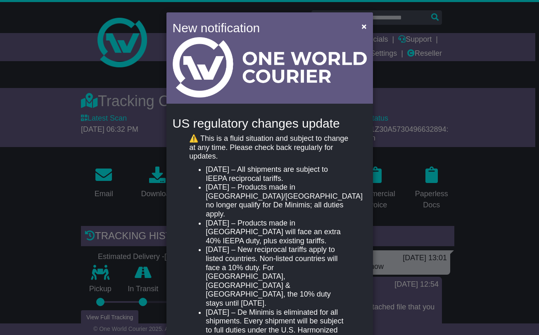 The height and width of the screenshot is (335, 539). What do you see at coordinates (261, 28) in the screenshot?
I see `h4: New notification` at bounding box center [261, 28].